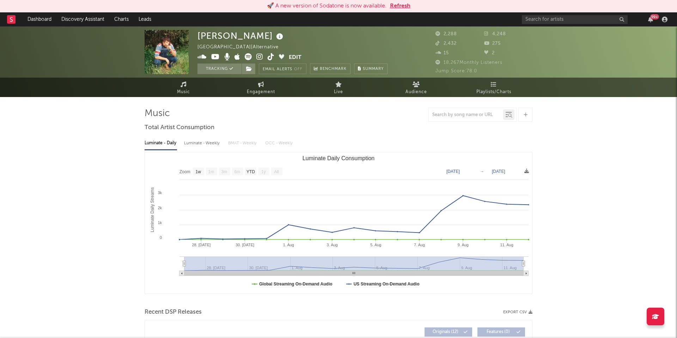  Describe the element at coordinates (492, 43) in the screenshot. I see `span: 275` at that location.